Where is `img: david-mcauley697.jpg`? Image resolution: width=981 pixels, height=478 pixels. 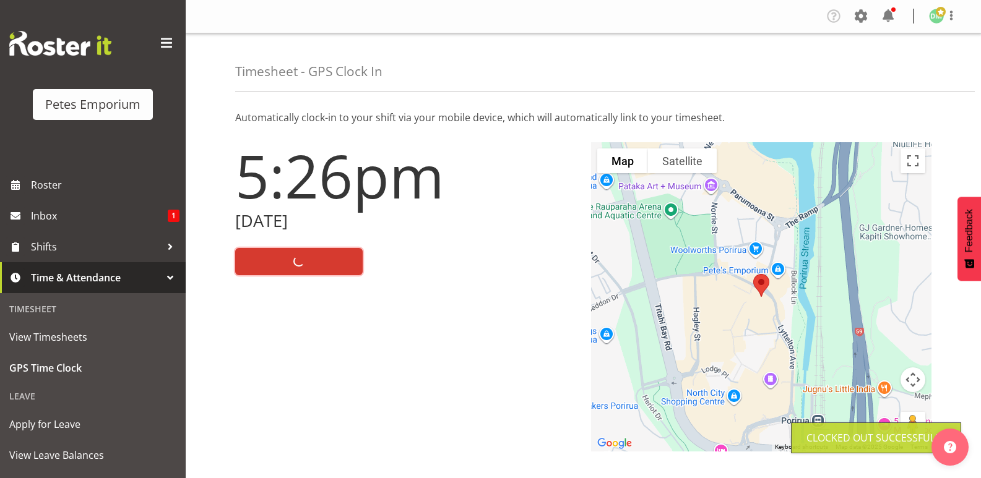 img: david-mcauley697.jpg is located at coordinates (936, 16).